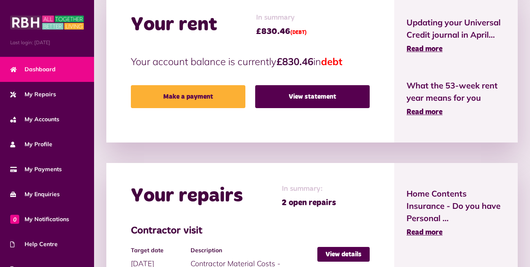  I want to click on h3: Contractor visit, so click(250, 231).